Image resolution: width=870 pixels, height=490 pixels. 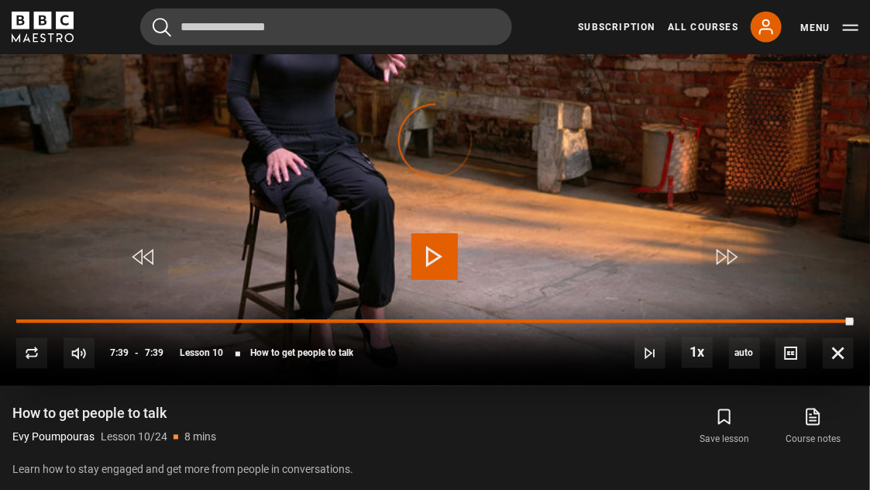 What do you see at coordinates (134, 437) in the screenshot?
I see `p: Lesson 10/24` at bounding box center [134, 437].